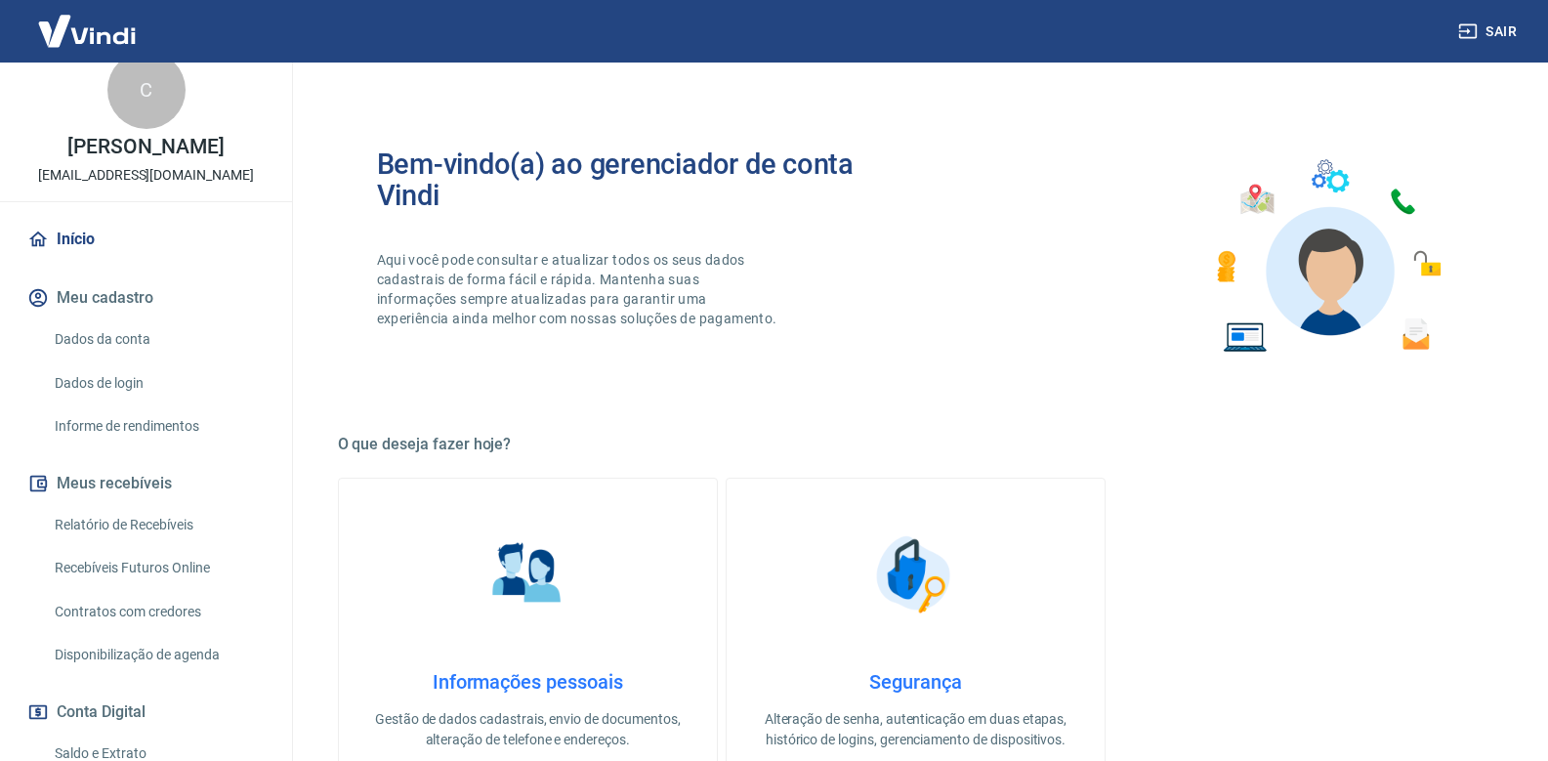 This screenshot has height=761, width=1548. What do you see at coordinates (157, 654) in the screenshot?
I see `a: Disponibilização de agenda` at bounding box center [157, 654].